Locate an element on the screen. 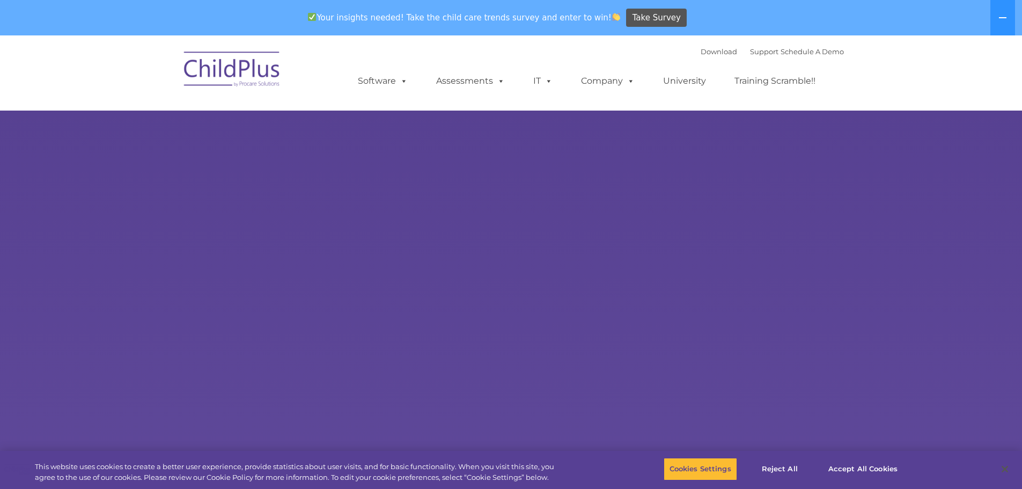 The image size is (1022, 489). a: Assessments is located at coordinates (470, 81).